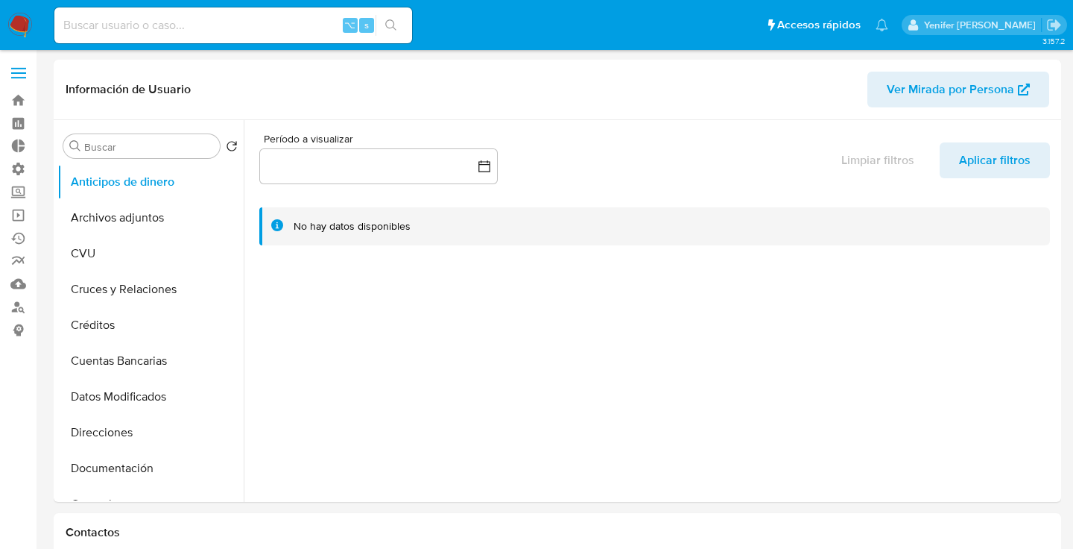  What do you see at coordinates (950, 89) in the screenshot?
I see `span: Ver Mirada por Persona` at bounding box center [950, 89].